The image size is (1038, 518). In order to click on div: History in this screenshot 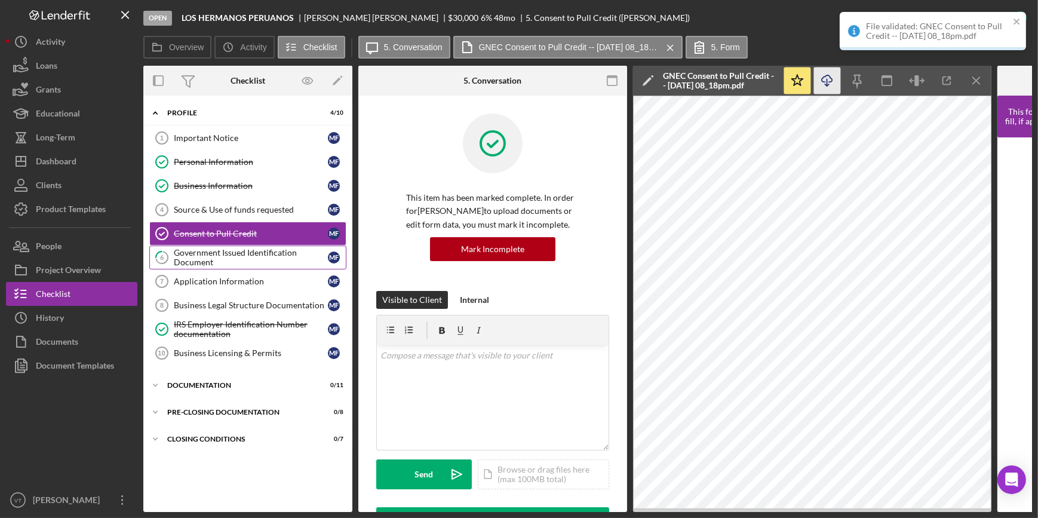, I will do `click(50, 319)`.